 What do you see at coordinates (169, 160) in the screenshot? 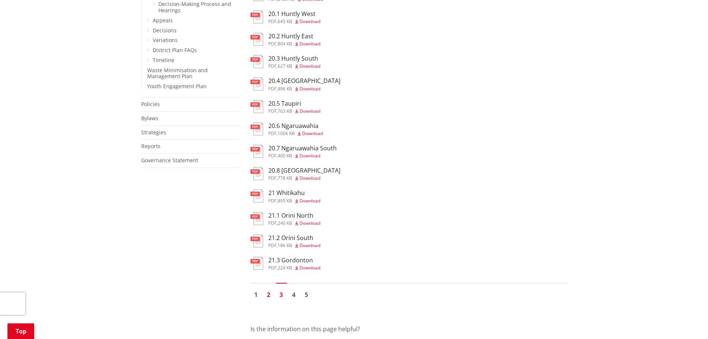
I see `a: Governance Statement` at bounding box center [169, 160].